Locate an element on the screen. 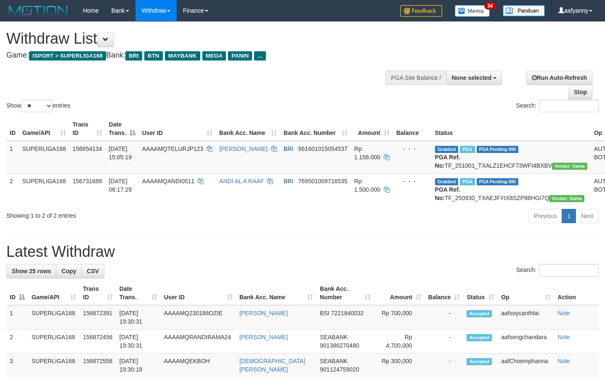  span: None selected is located at coordinates (472, 78).